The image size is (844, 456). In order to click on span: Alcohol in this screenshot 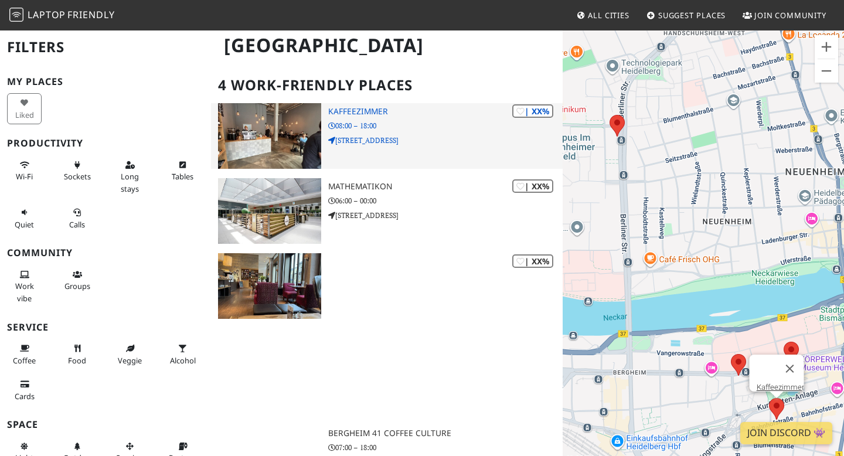, I will do `click(183, 360)`.